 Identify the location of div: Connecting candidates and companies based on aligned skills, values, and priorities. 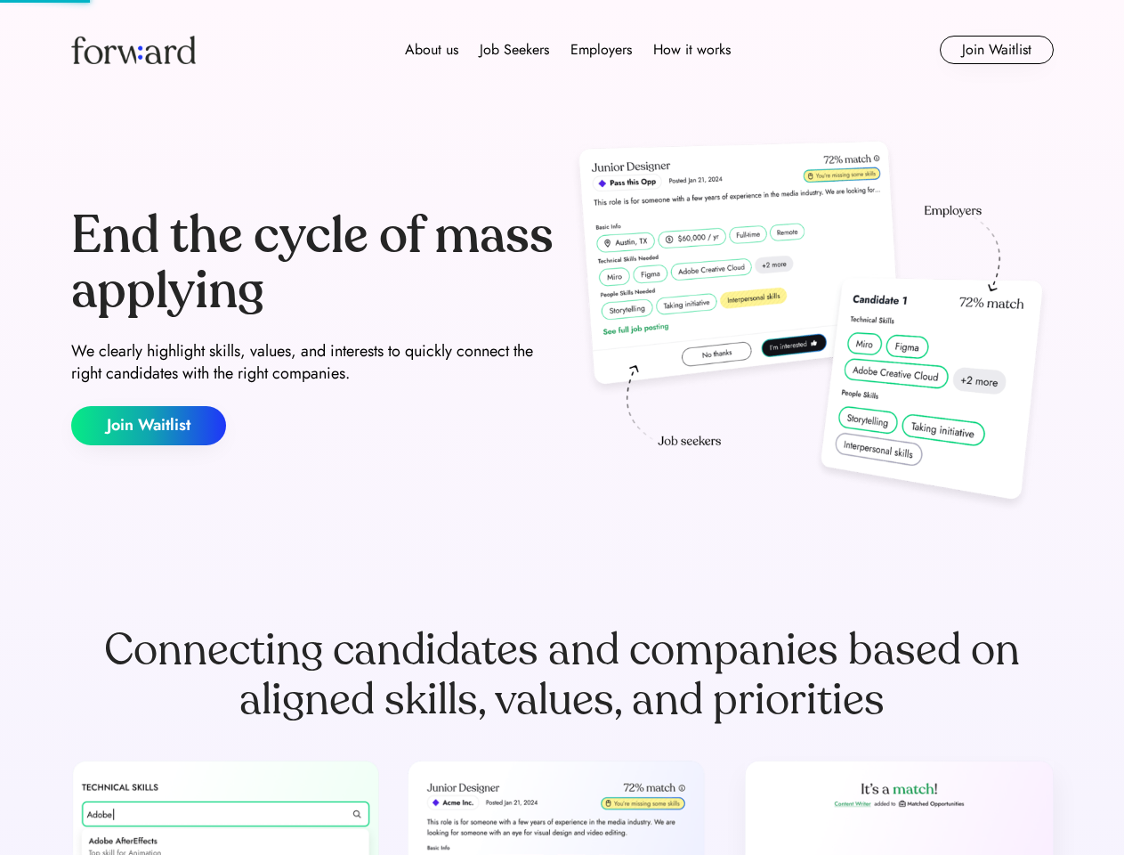
(563, 675).